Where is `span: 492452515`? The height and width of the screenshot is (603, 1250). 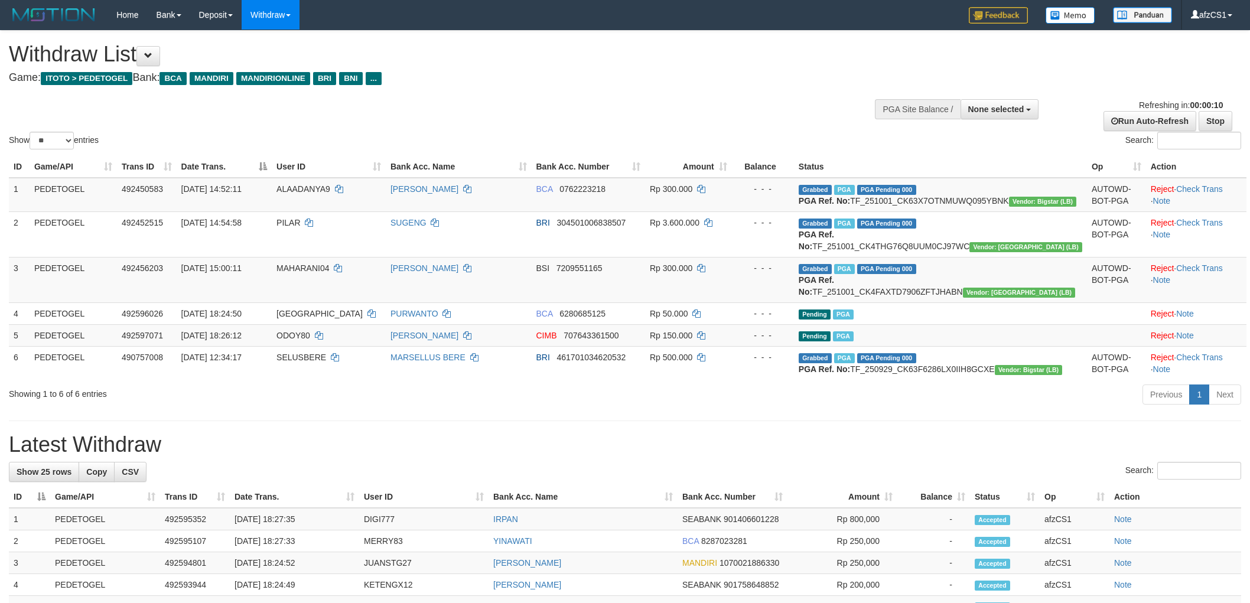 span: 492452515 is located at coordinates (142, 223).